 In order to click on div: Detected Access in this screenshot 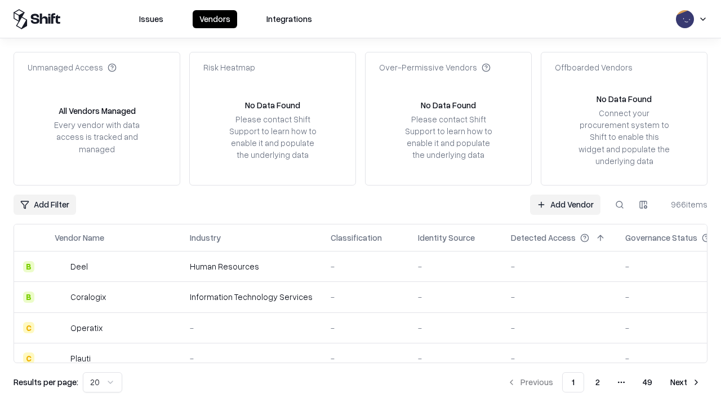, I will do `click(543, 237)`.